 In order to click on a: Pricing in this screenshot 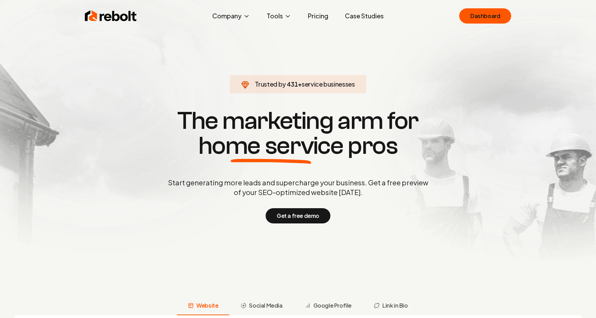, I will do `click(318, 16)`.